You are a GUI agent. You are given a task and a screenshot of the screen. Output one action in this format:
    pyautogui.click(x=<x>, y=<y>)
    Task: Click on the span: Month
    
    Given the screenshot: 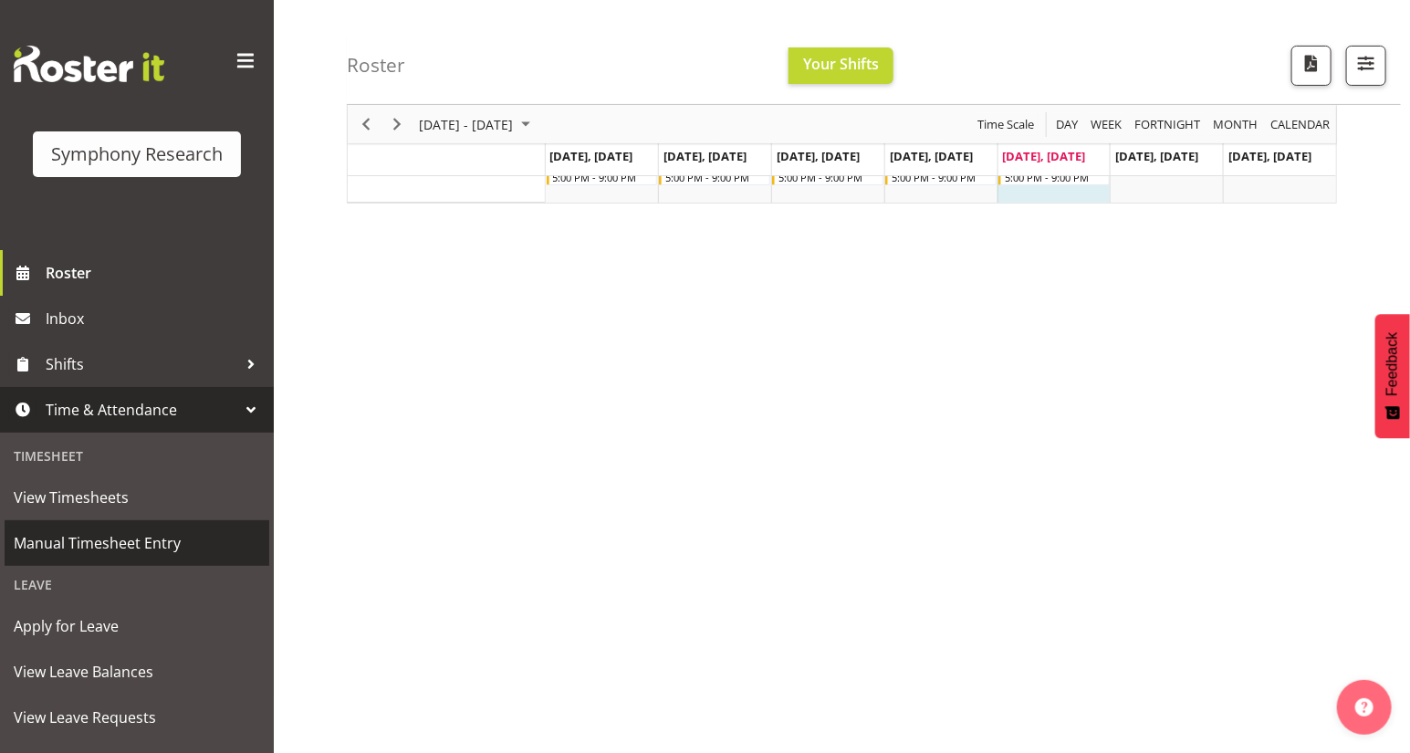 What is the action you would take?
    pyautogui.click(x=1234, y=124)
    